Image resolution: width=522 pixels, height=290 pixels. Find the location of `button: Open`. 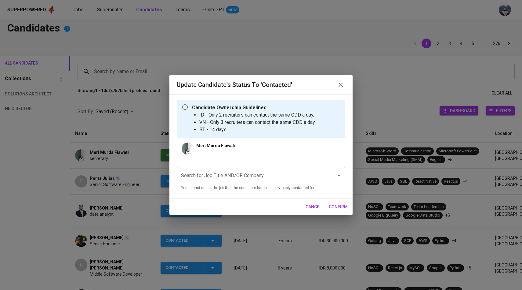

button: Open is located at coordinates (339, 175).